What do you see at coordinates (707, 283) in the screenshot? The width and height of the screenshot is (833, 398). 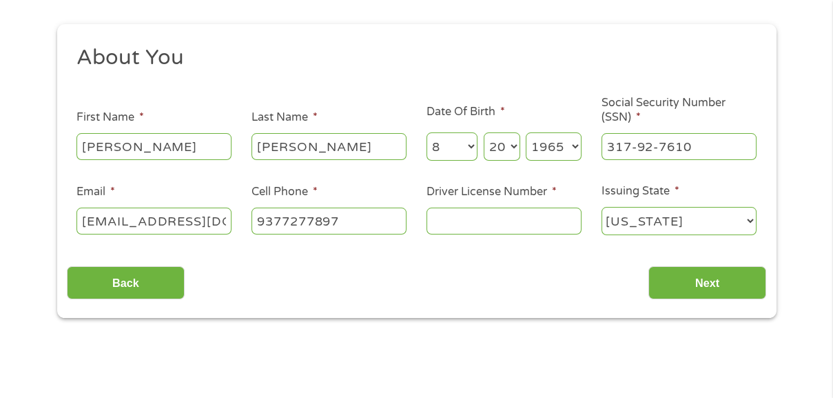 I see `input: Next` at bounding box center [707, 283].